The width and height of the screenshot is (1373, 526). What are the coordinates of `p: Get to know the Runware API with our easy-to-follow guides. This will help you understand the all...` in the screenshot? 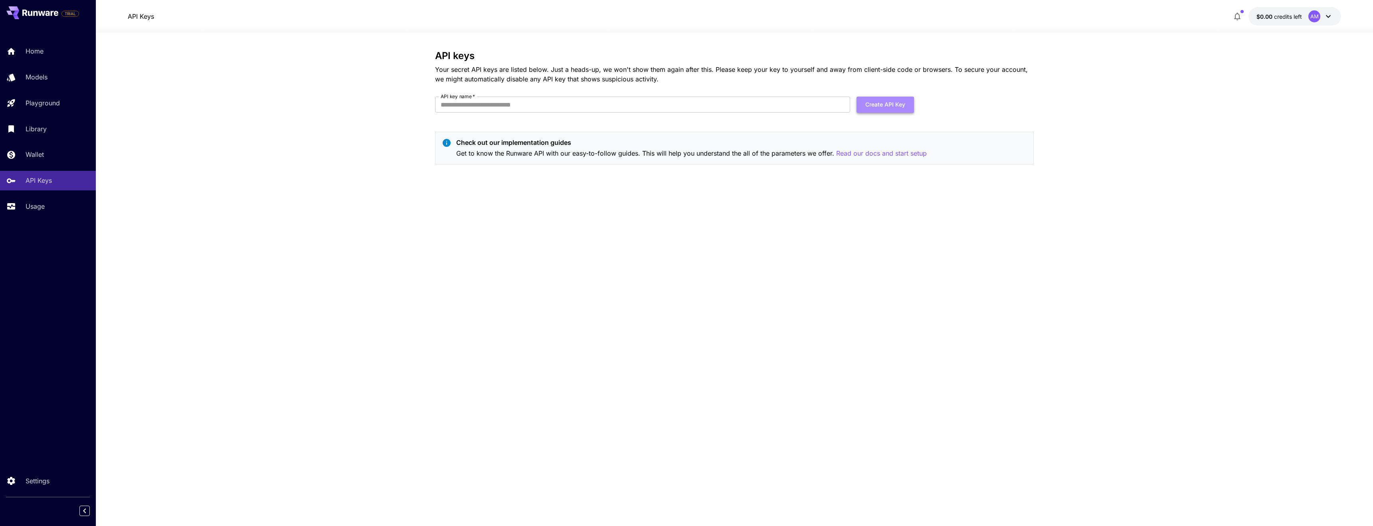 It's located at (691, 153).